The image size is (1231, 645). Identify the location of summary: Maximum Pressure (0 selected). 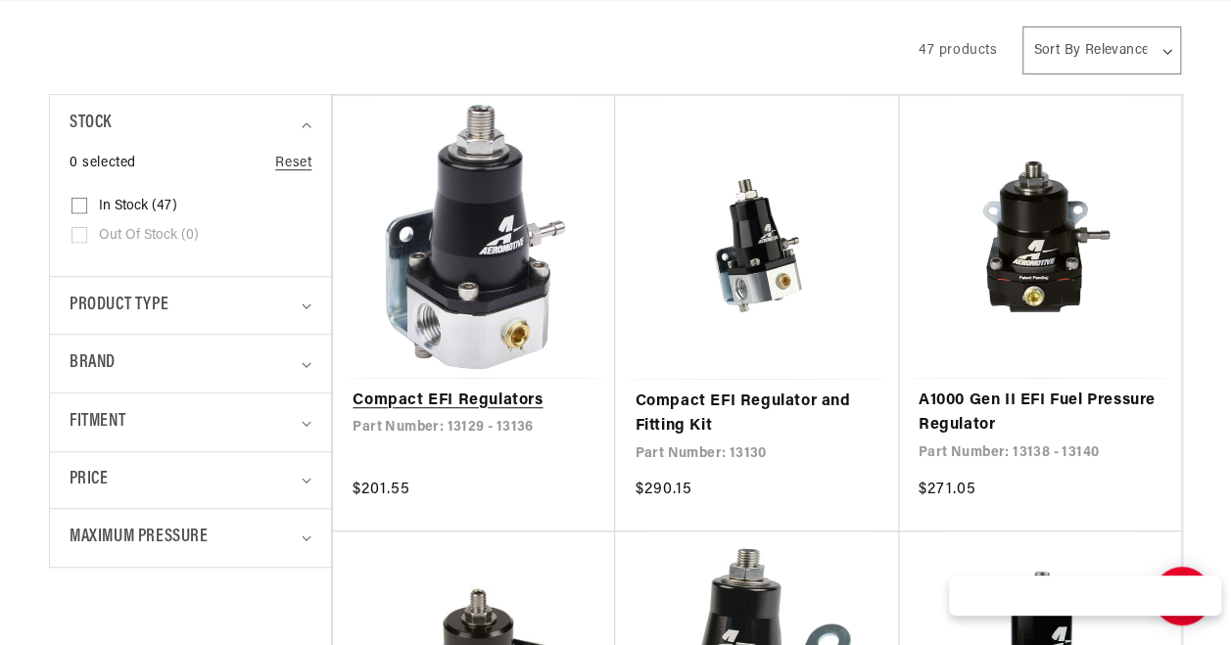
(190, 537).